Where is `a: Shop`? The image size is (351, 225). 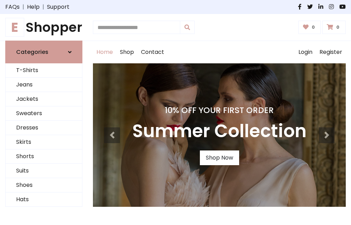 a: Shop is located at coordinates (127, 52).